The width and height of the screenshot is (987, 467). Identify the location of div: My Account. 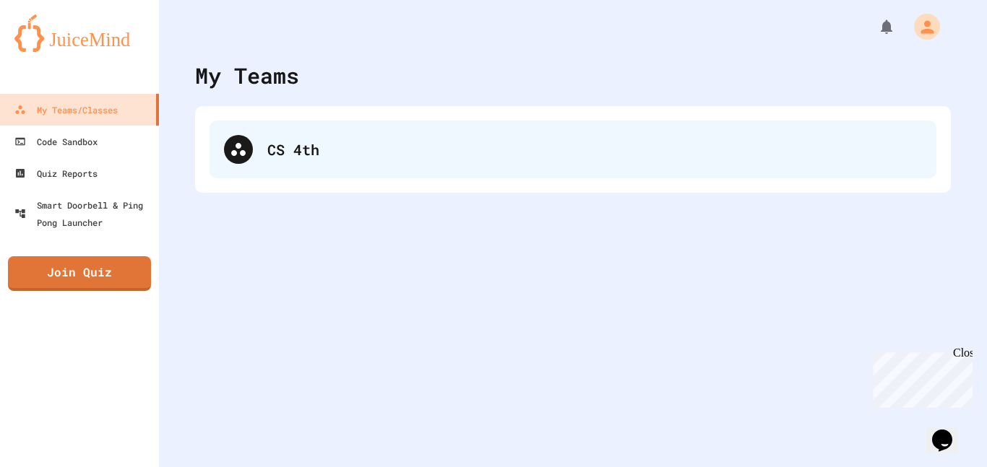
(921, 27).